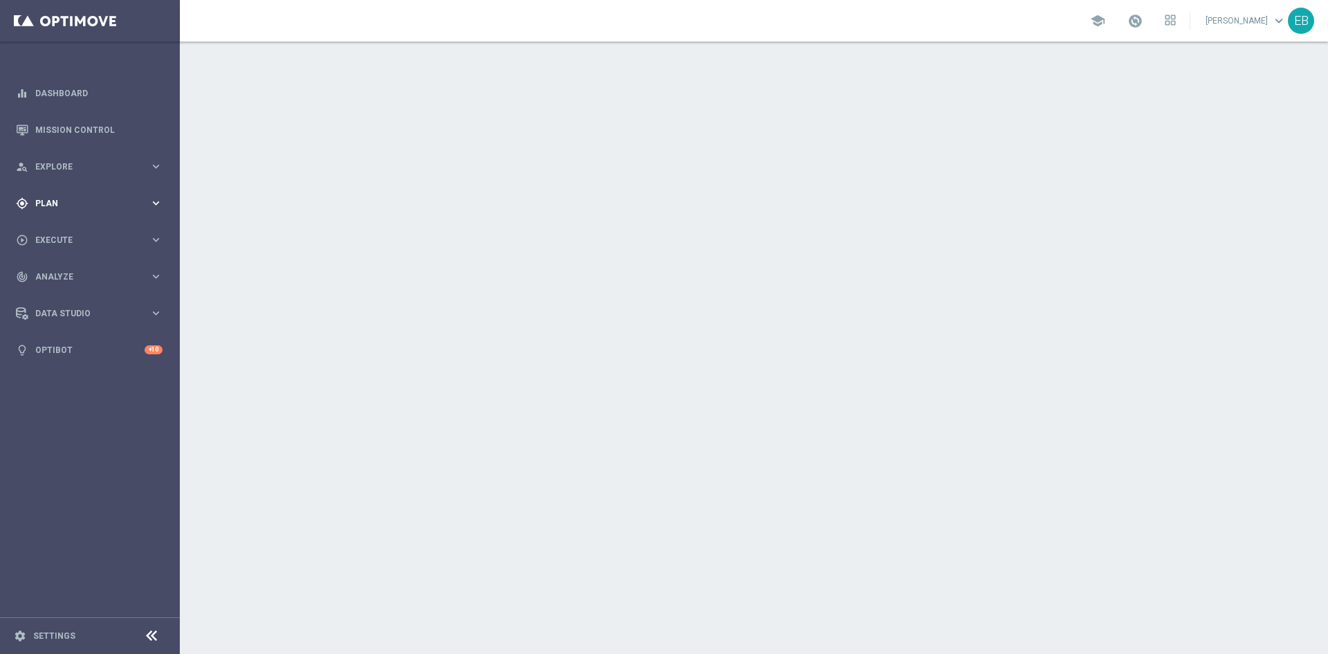 The height and width of the screenshot is (654, 1328). Describe the element at coordinates (1098, 21) in the screenshot. I see `span: school` at that location.